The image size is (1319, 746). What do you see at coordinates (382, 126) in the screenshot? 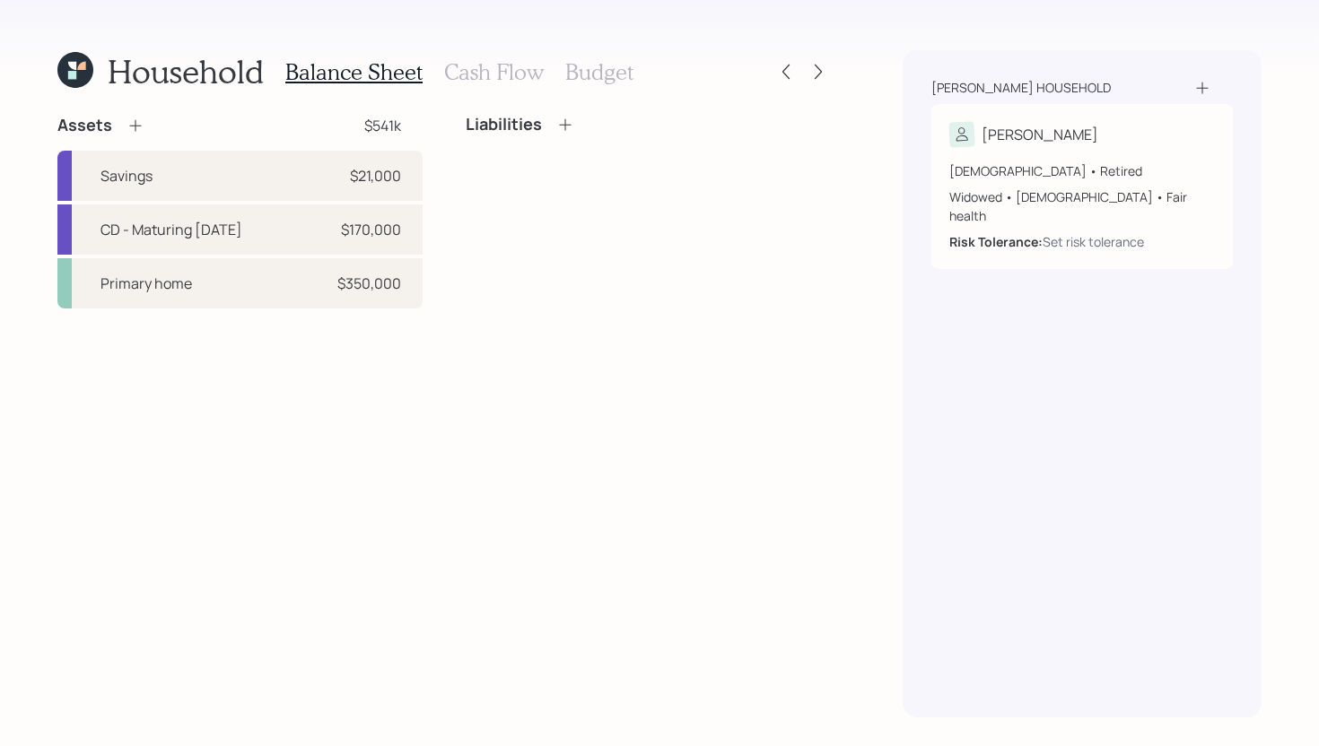
I see `div: $541k` at bounding box center [382, 126].